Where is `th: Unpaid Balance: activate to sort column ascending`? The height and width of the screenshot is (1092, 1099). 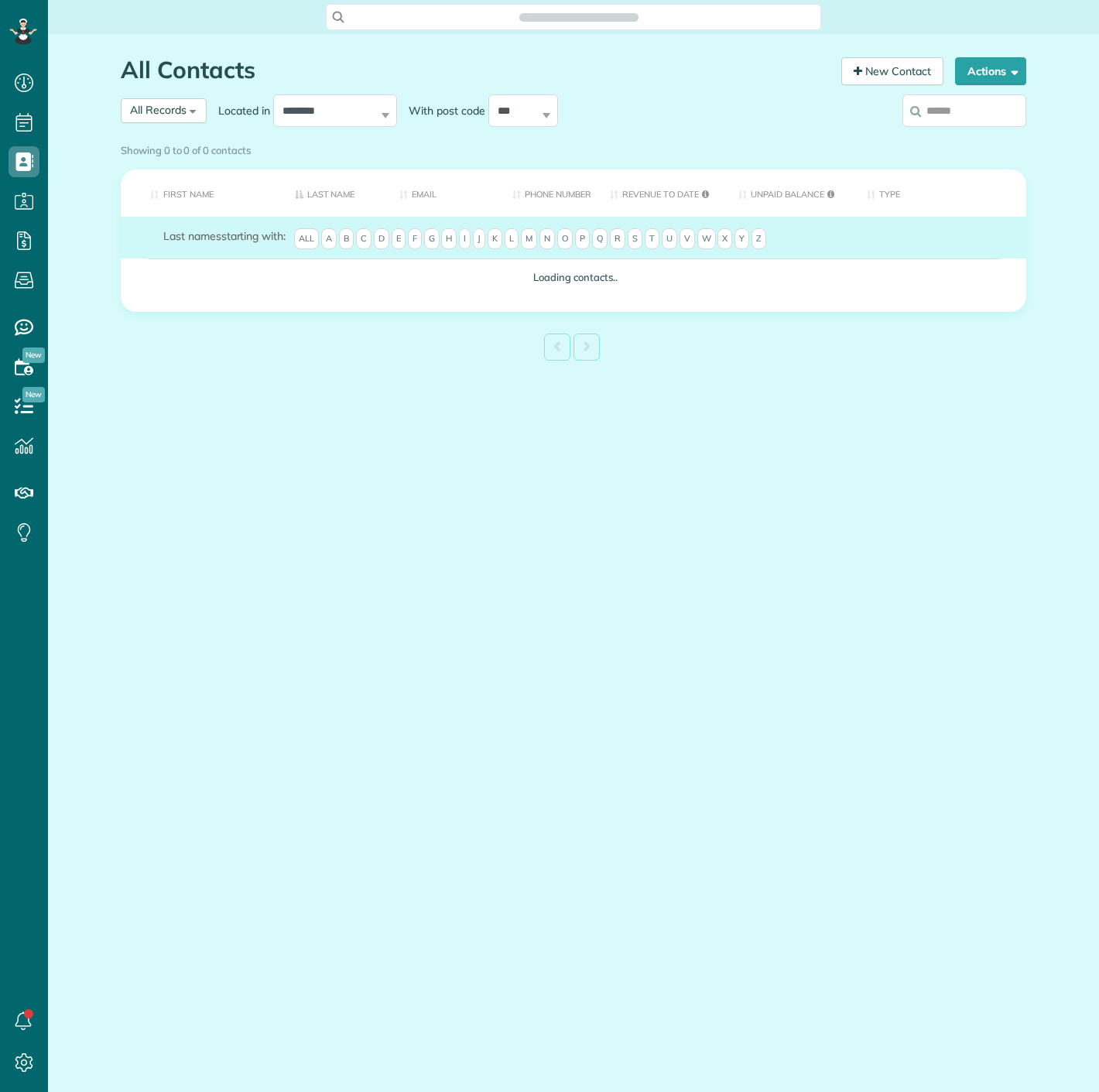 th: Unpaid Balance: activate to sort column ascending is located at coordinates (791, 193).